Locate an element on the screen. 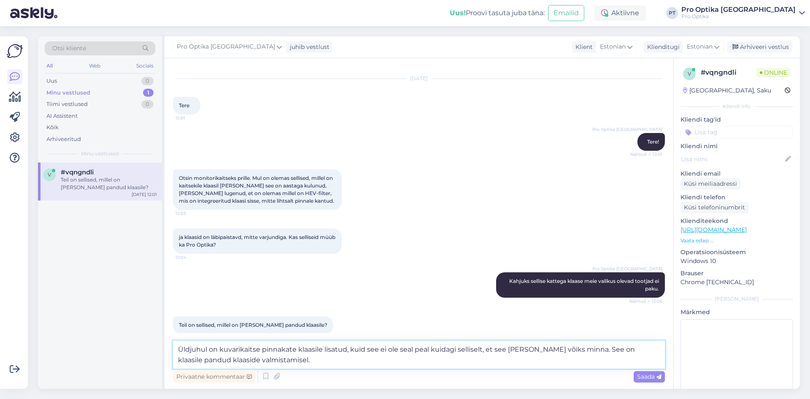 The width and height of the screenshot is (810, 399). div: Kõik is located at coordinates (52, 127).